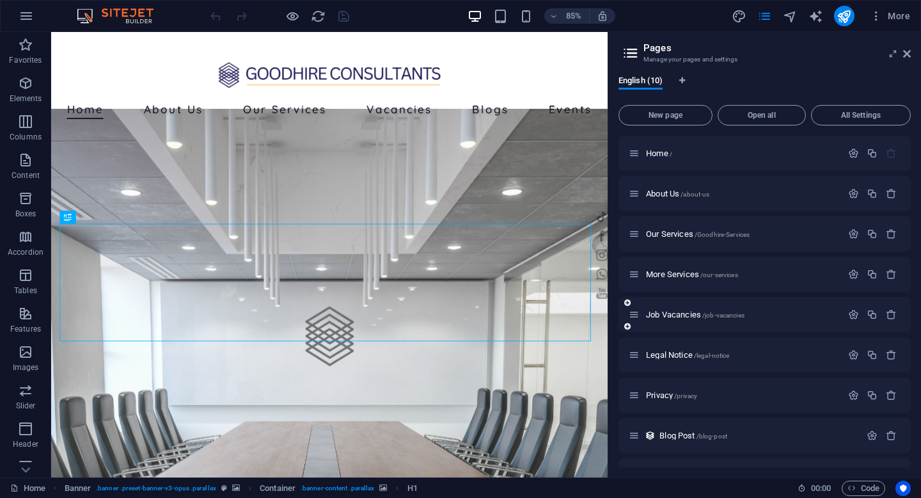 Image resolution: width=921 pixels, height=498 pixels. What do you see at coordinates (695, 314) in the screenshot?
I see `span: Job Vacancies` at bounding box center [695, 314].